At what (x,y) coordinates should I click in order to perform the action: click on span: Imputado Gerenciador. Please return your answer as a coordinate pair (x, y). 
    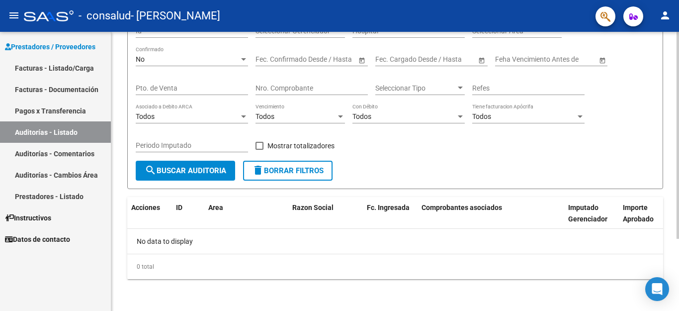
    Looking at the image, I should click on (587, 213).